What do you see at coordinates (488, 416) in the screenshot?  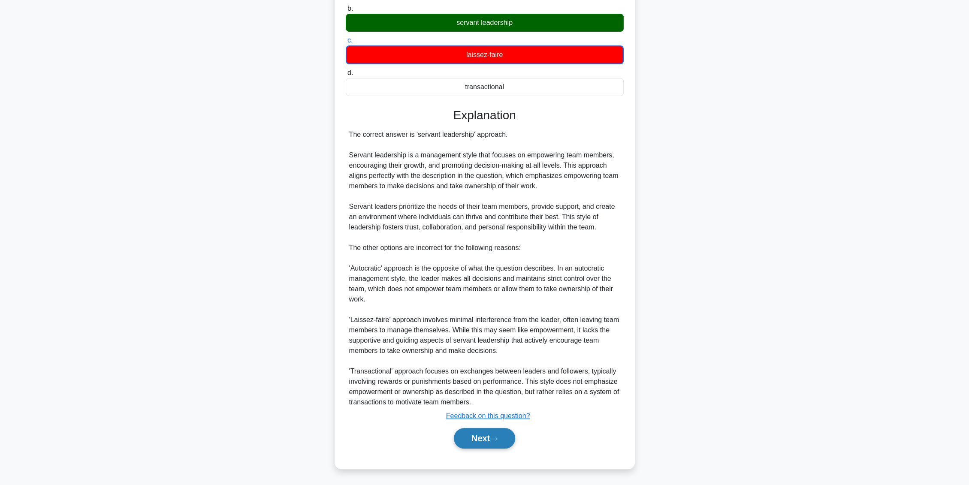 I see `u: Feedback on this question?` at bounding box center [488, 416].